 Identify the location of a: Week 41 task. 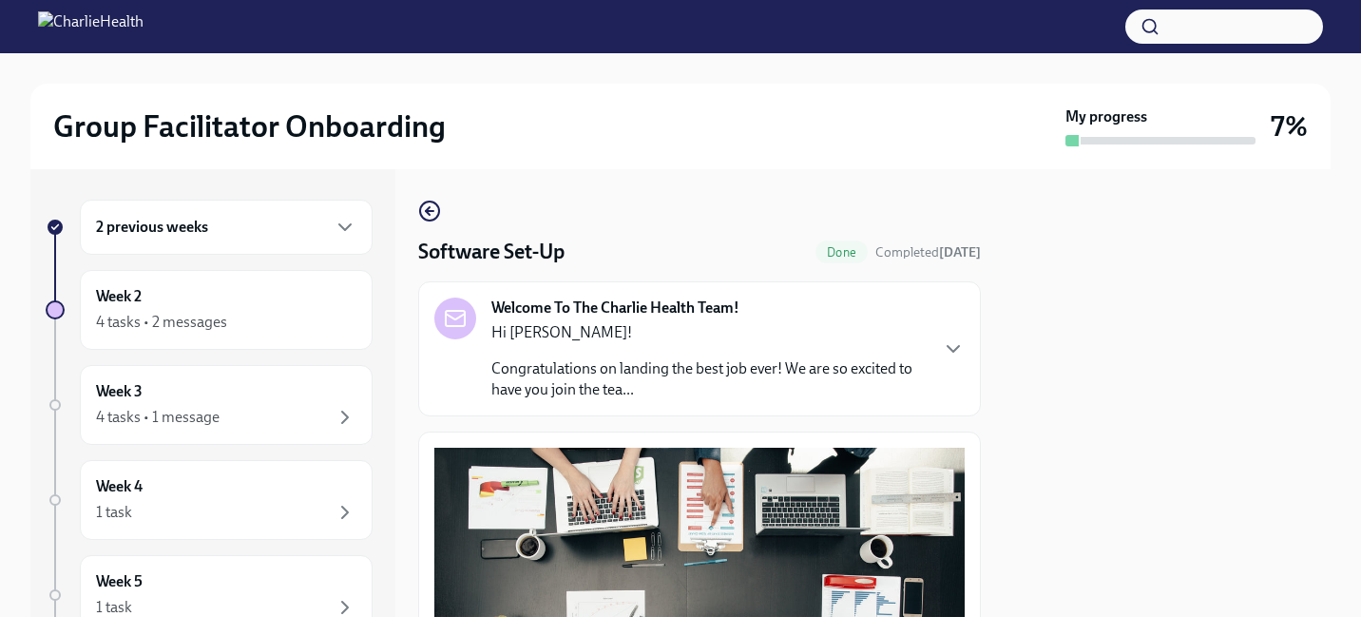
(209, 500).